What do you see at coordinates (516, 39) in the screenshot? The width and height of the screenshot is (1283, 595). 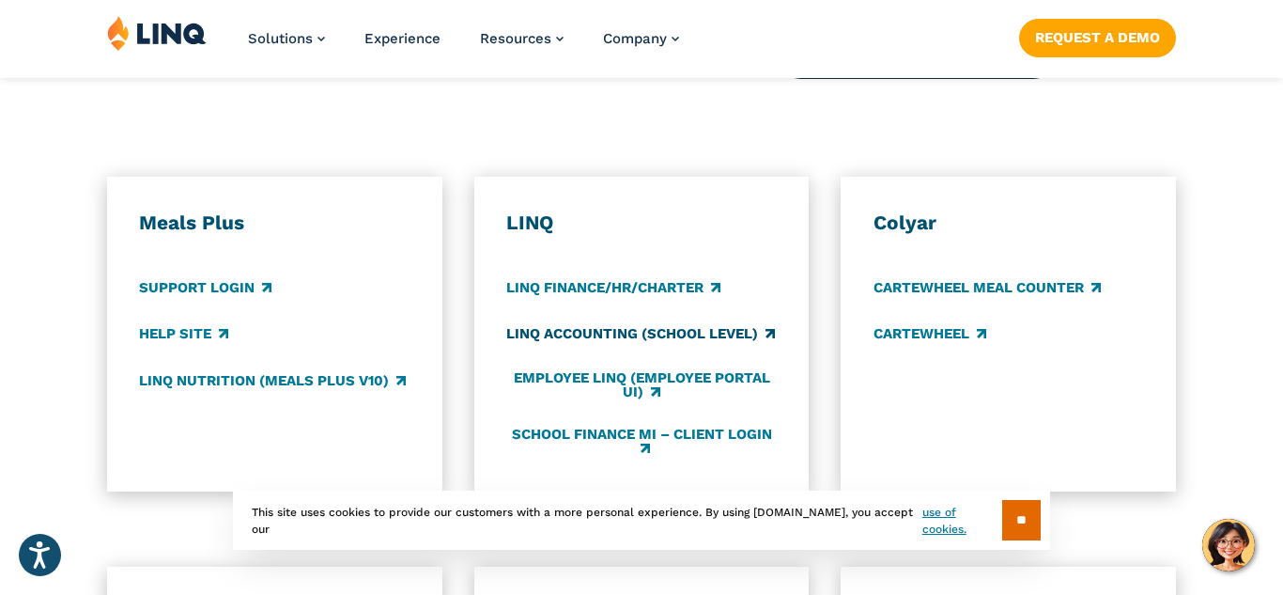 I see `span: Resources` at bounding box center [516, 39].